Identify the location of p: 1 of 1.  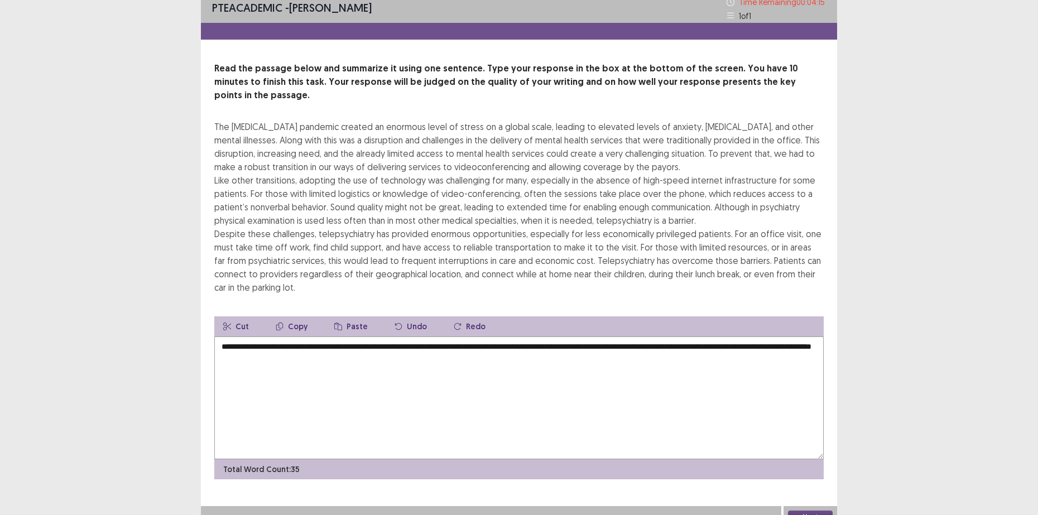
(745, 16).